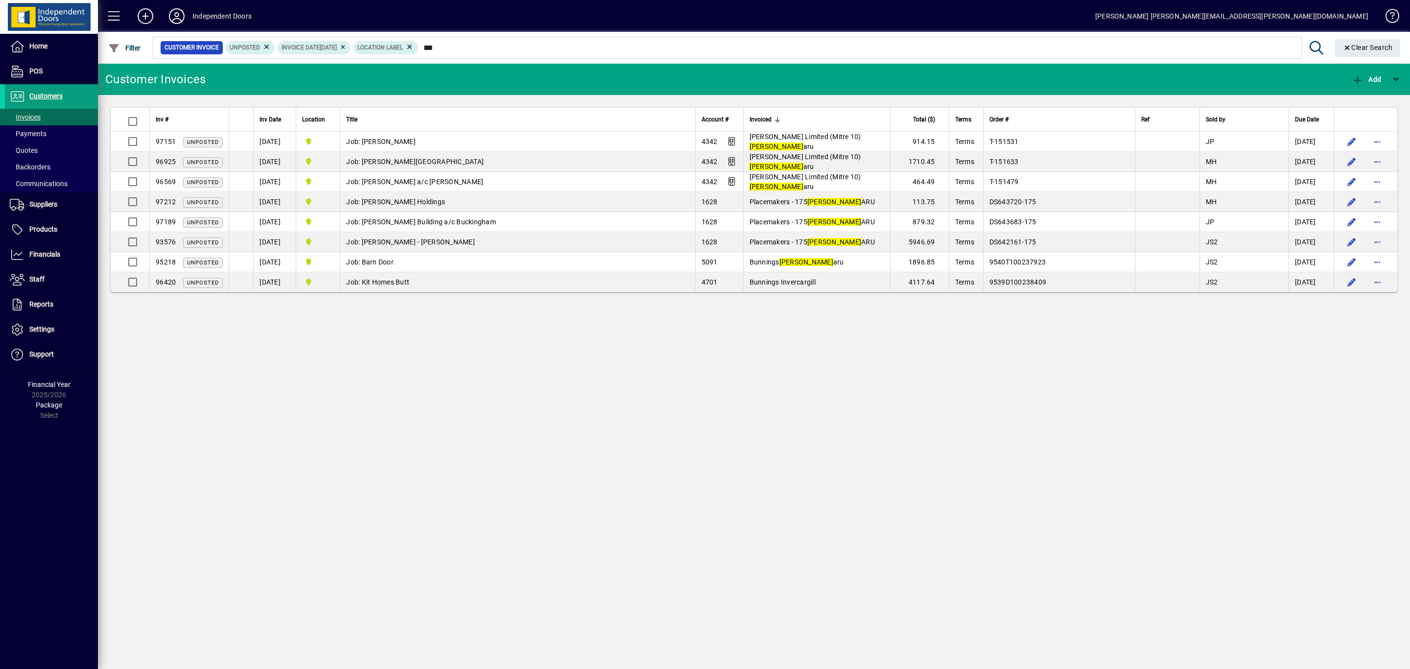 The height and width of the screenshot is (669, 1410). I want to click on span: Customers, so click(46, 96).